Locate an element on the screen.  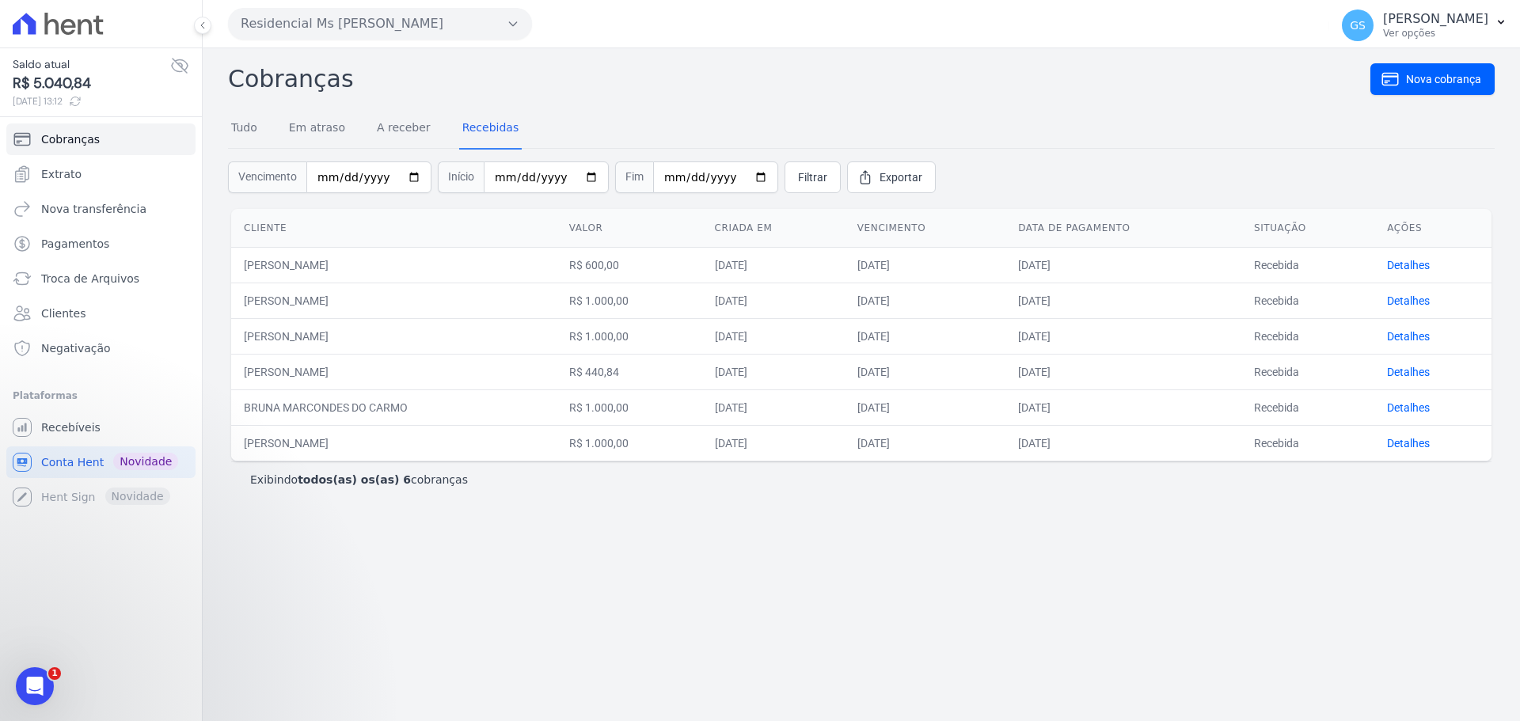
a: Exportar is located at coordinates (892, 177).